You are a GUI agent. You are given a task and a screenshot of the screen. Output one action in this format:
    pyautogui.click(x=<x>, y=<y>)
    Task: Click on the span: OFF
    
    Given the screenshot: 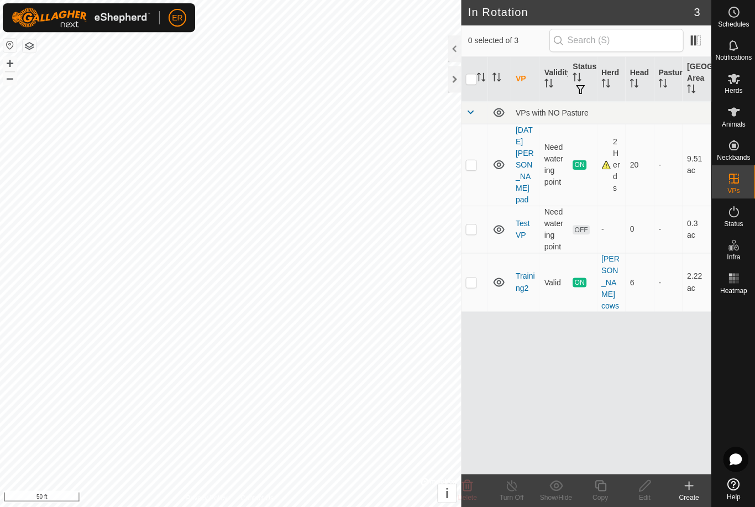 What is the action you would take?
    pyautogui.click(x=581, y=230)
    